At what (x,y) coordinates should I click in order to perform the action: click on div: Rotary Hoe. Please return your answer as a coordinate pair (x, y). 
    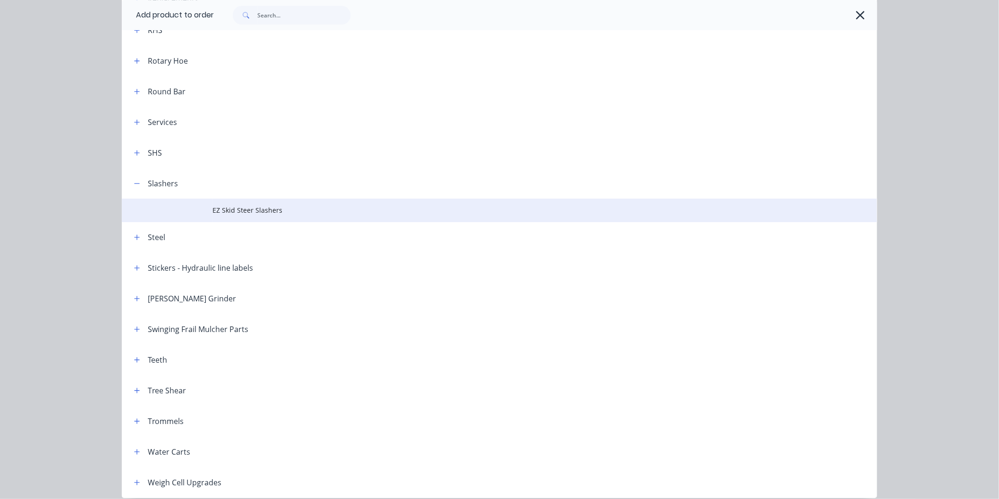
    Looking at the image, I should click on (168, 61).